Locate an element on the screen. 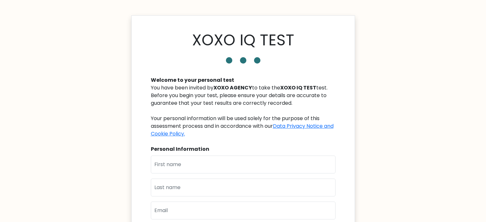 This screenshot has height=222, width=486. div: You have been invited by to take the test. Before you begin your test, please ensure your details... is located at coordinates (243, 111).